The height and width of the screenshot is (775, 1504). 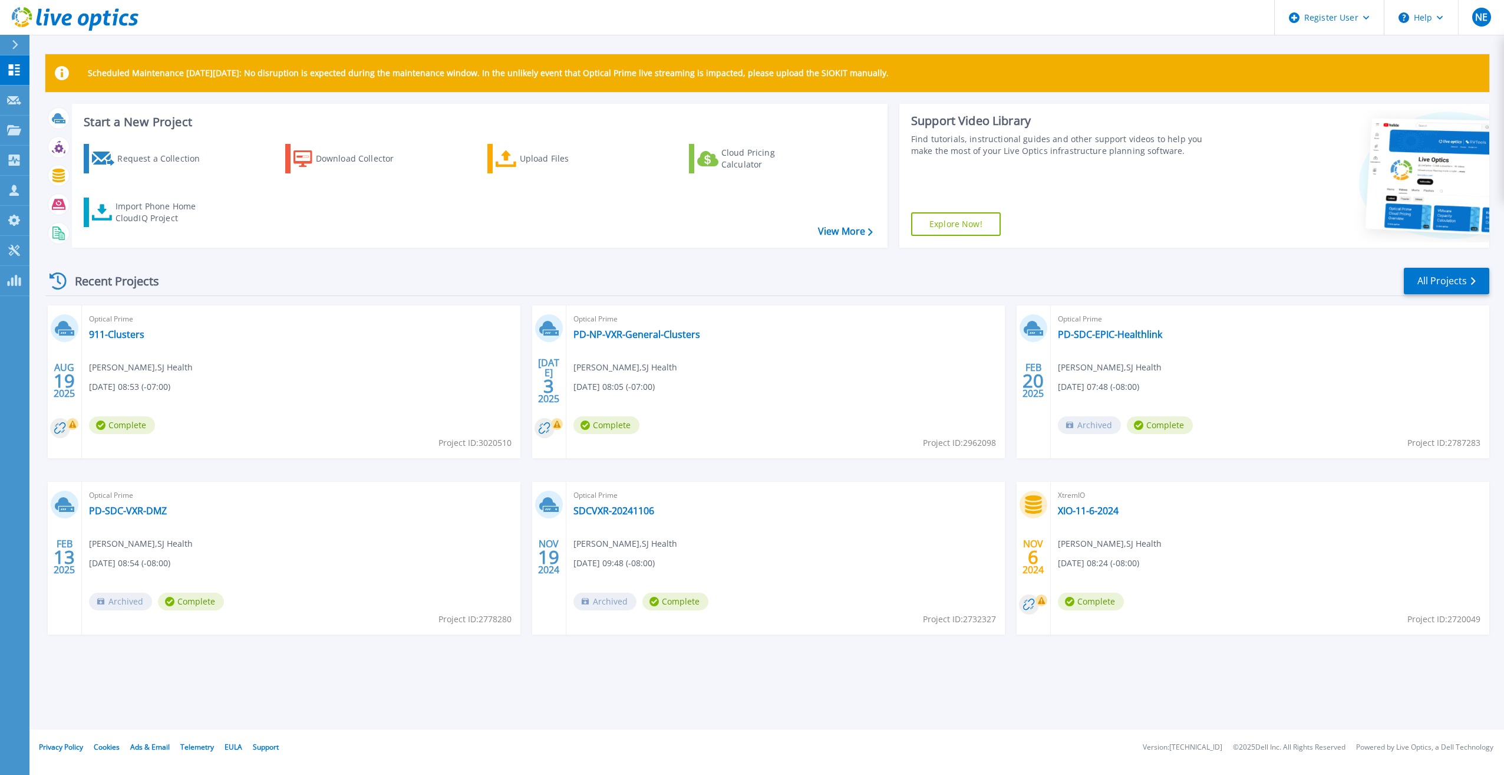 What do you see at coordinates (1064, 145) in the screenshot?
I see `div: Find tutorials, instructional guides and other support videos to help you make the most of your L...` at bounding box center [1064, 145].